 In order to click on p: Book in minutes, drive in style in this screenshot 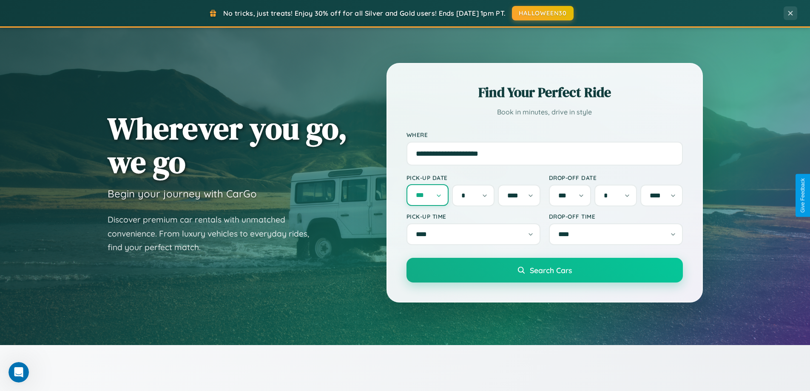, I will do `click(544, 112)`.